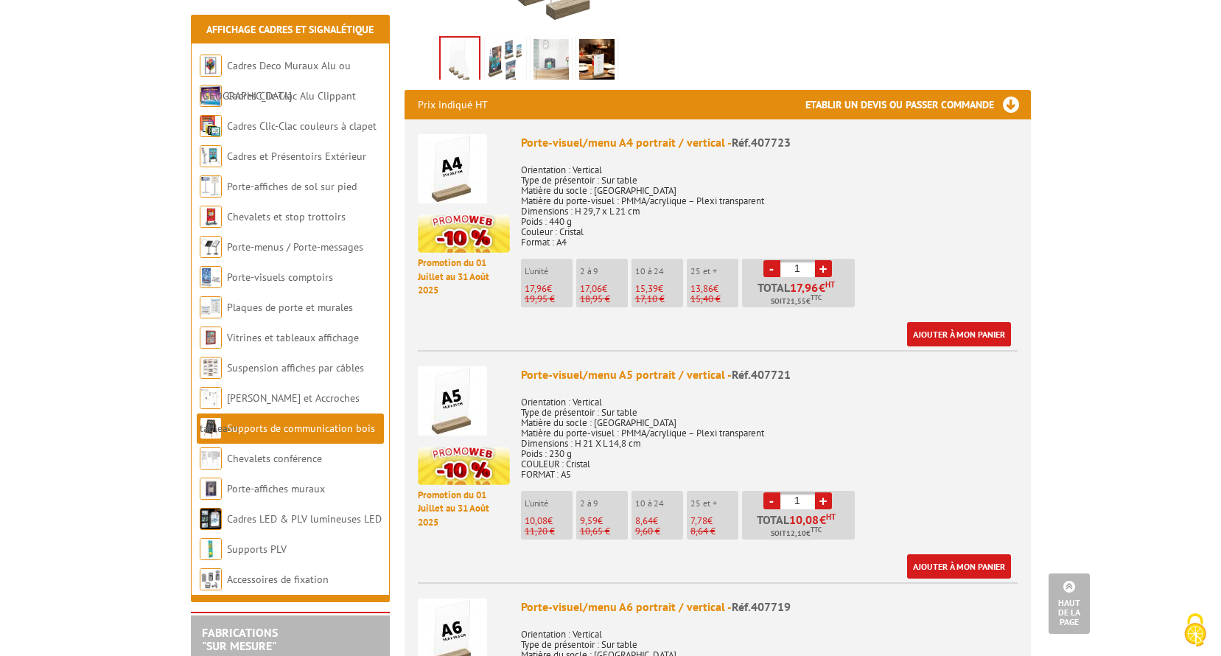  Describe the element at coordinates (1195, 631) in the screenshot. I see `button: Cookies (fenêtre modale)` at that location.